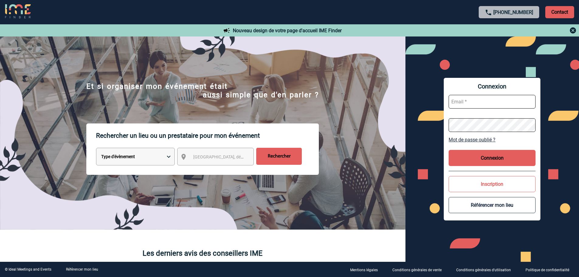  Describe the element at coordinates (82, 270) in the screenshot. I see `a: Référencer mon lieu` at that location.